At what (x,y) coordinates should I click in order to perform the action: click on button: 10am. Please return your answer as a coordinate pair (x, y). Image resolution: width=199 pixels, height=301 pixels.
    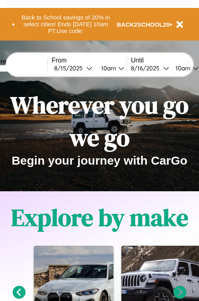
    Looking at the image, I should click on (110, 68).